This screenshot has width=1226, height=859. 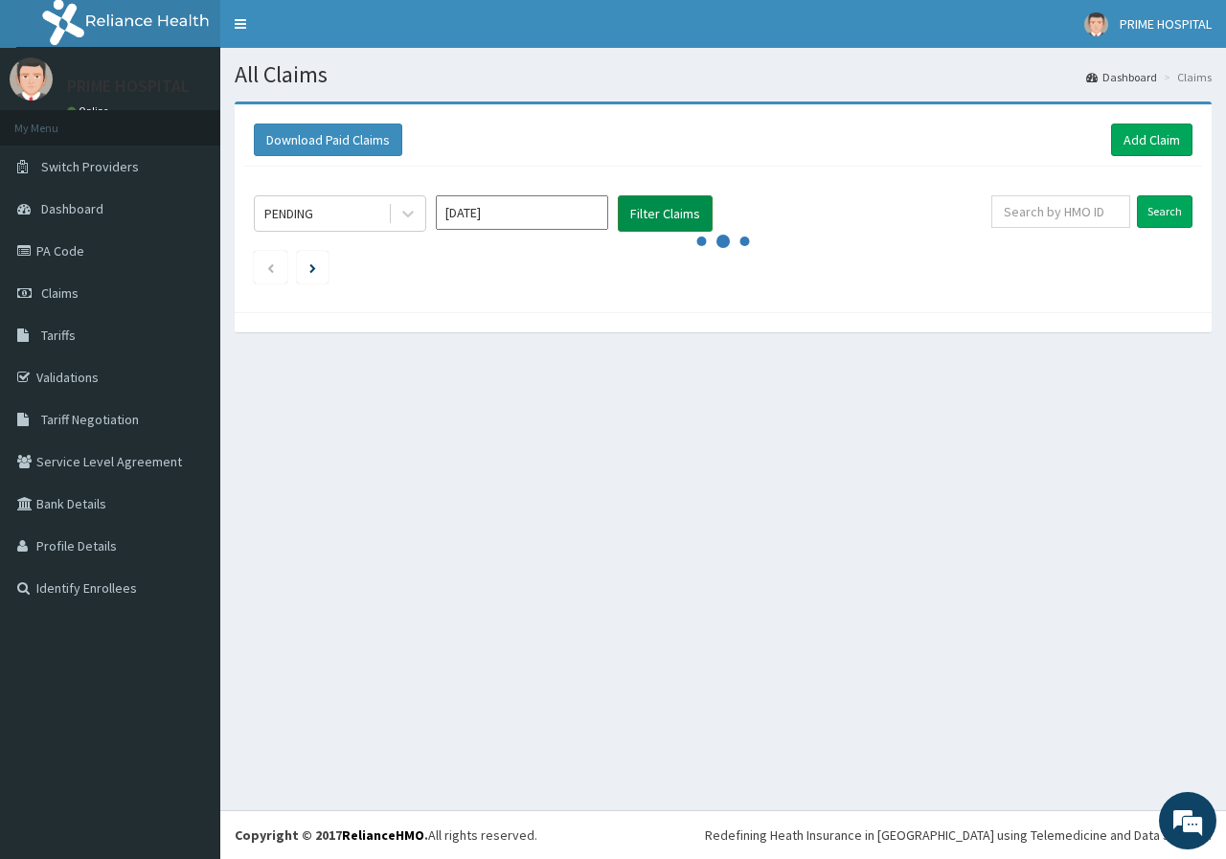 What do you see at coordinates (383, 835) in the screenshot?
I see `a: RelianceHMO` at bounding box center [383, 835].